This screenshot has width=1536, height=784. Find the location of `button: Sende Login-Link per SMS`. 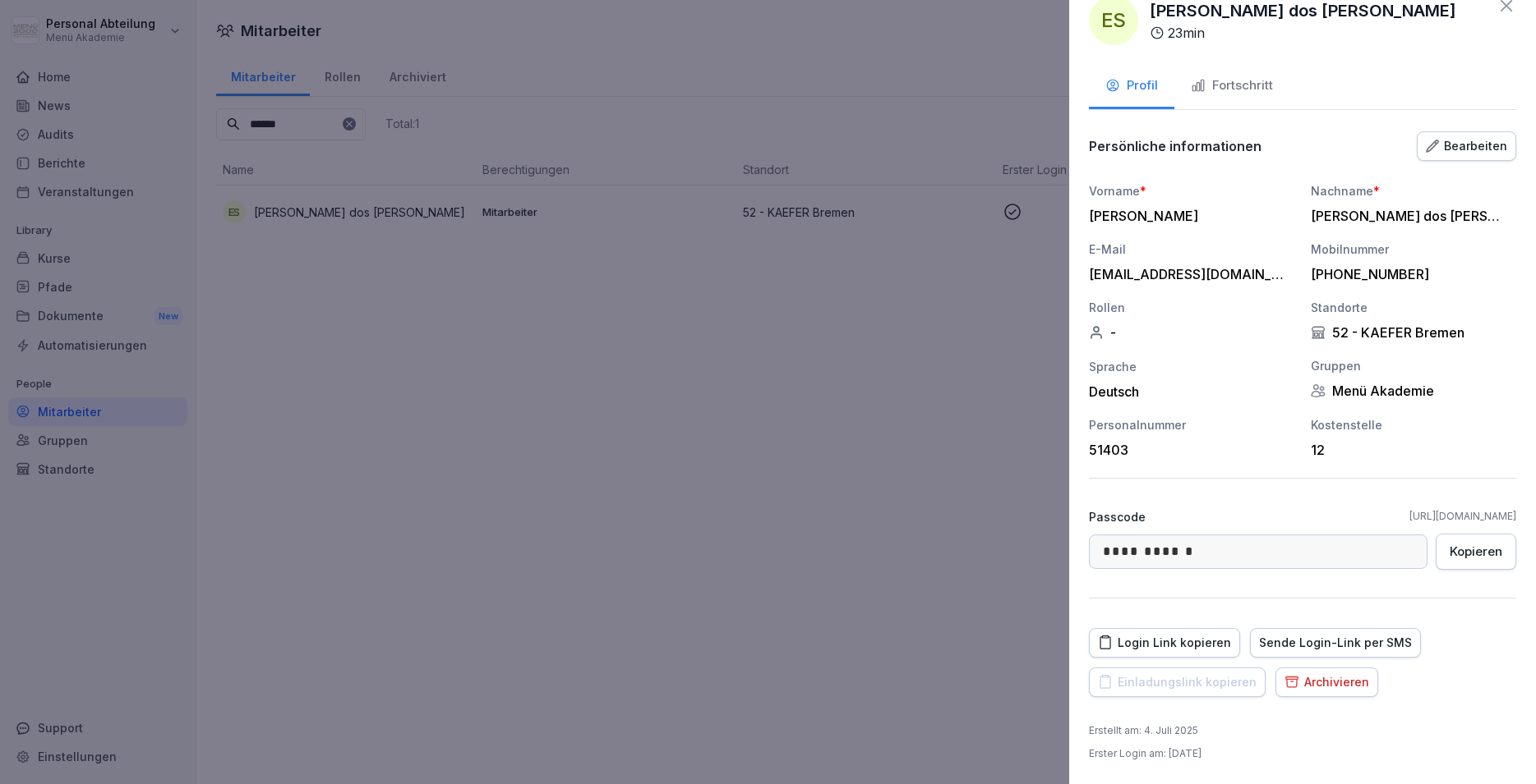

button: Sende Login-Link per SMS is located at coordinates (1335, 643).